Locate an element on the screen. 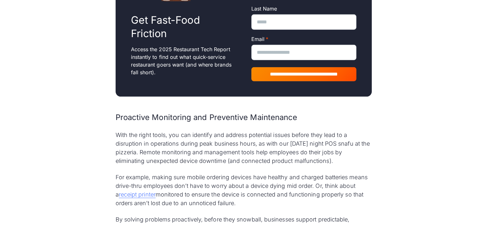  h2: Get Fast-Food Friction is located at coordinates (183, 27).